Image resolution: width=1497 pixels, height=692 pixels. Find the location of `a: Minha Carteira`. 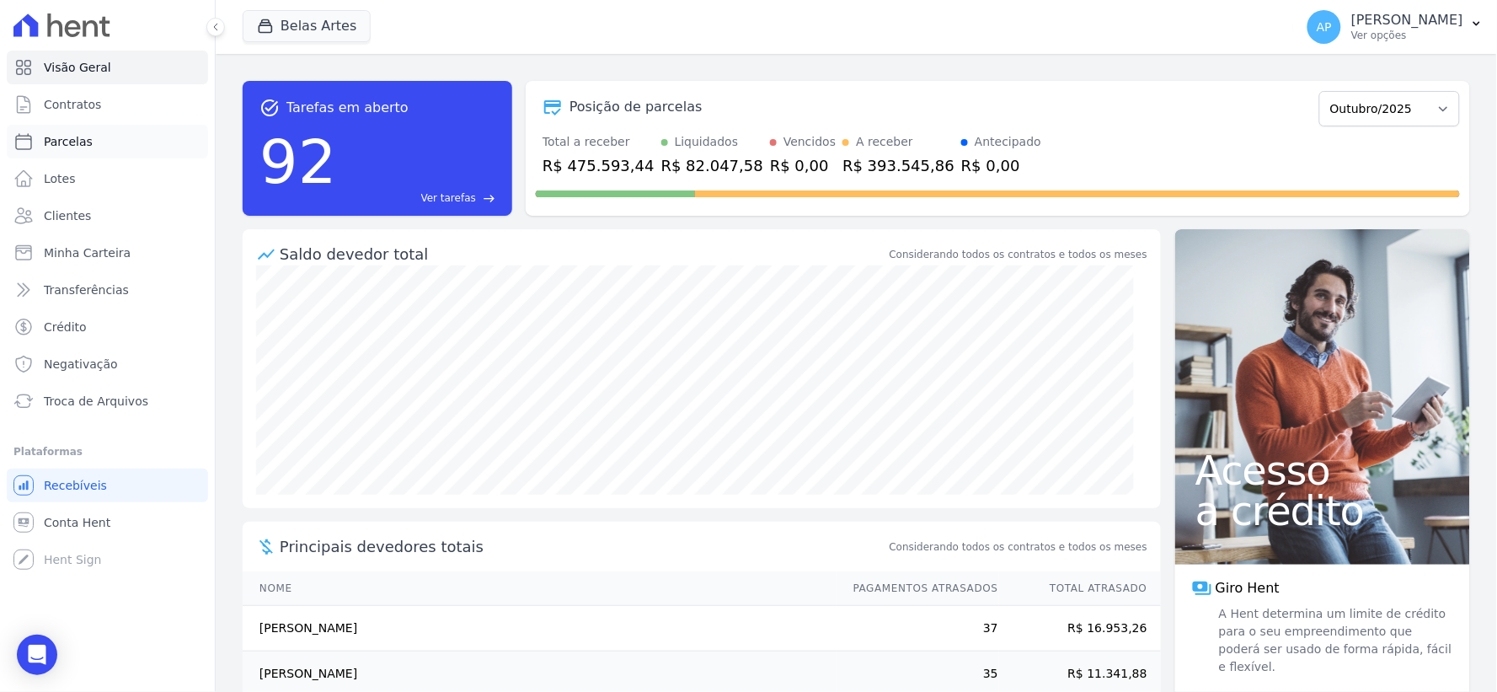

a: Minha Carteira is located at coordinates (107, 253).